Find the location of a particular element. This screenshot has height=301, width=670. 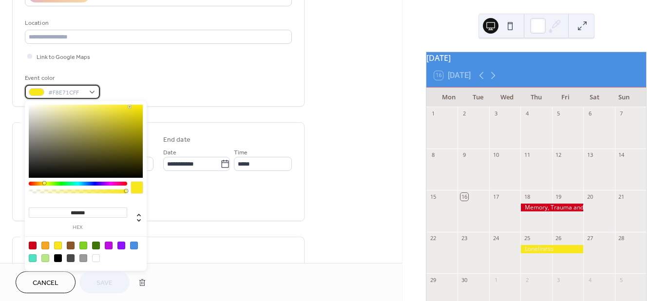

div: 16 is located at coordinates (464, 196).